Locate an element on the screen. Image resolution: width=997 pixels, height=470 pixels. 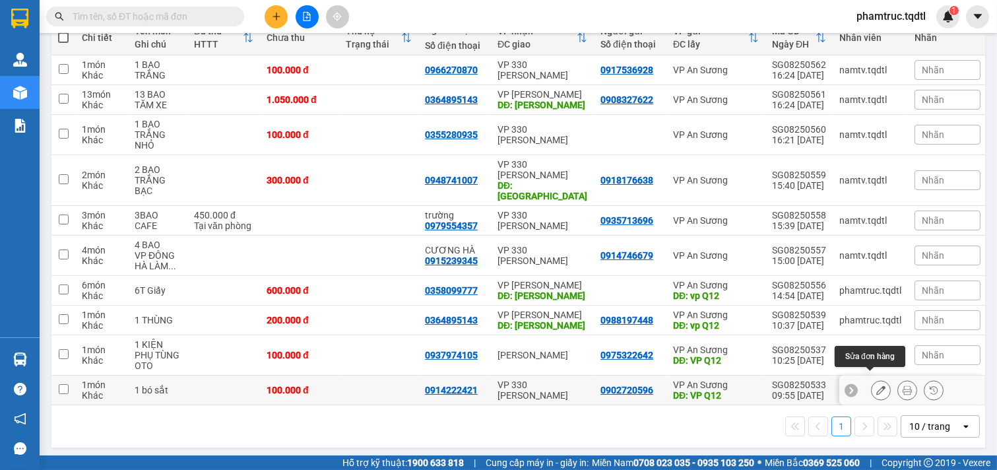
div: SG08250537 is located at coordinates (799, 350).